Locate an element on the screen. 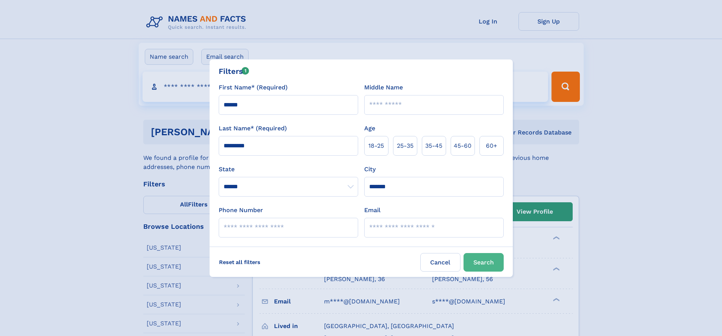  label: Cancel is located at coordinates (440, 262).